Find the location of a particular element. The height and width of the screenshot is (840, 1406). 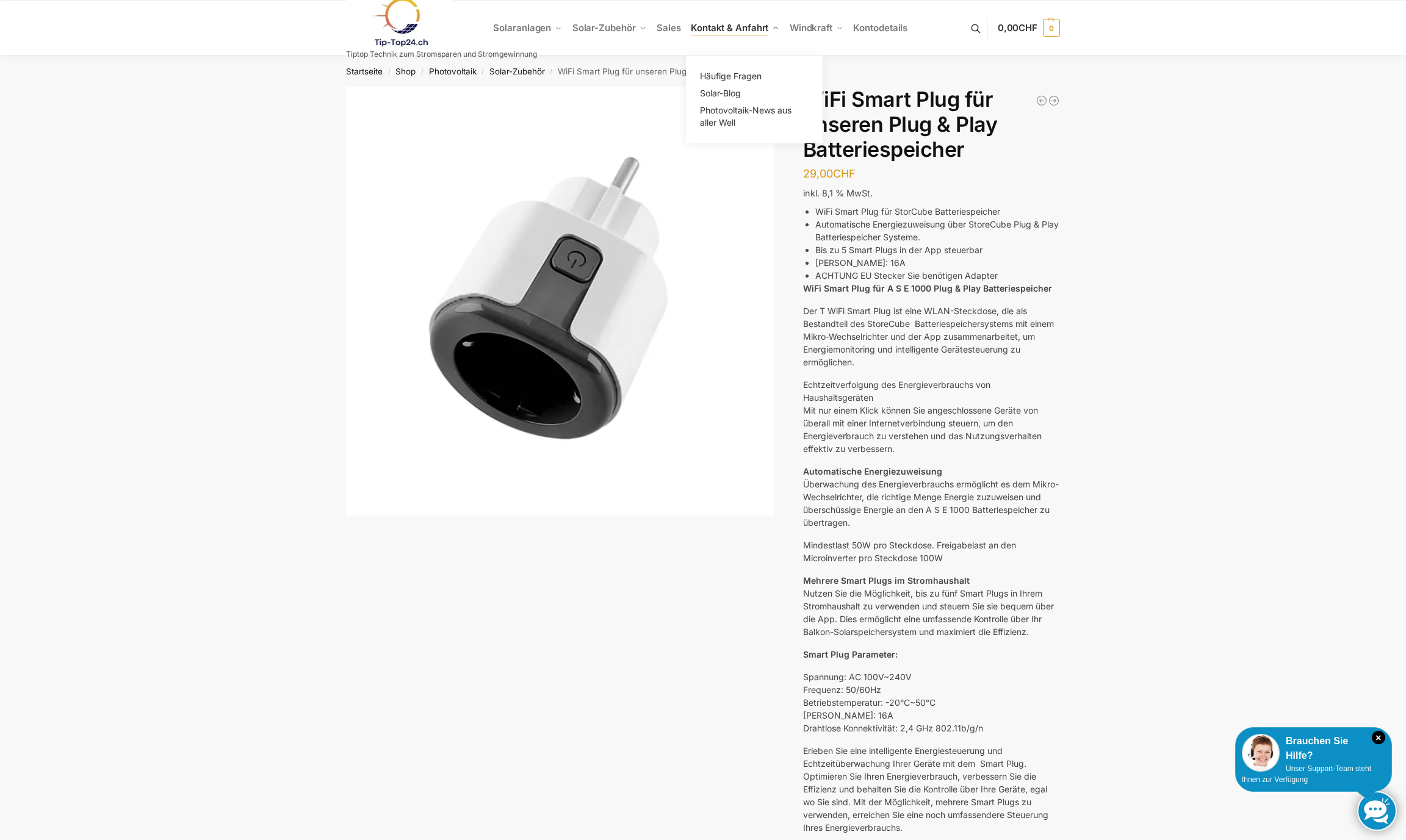

span: Sales is located at coordinates (669, 28).